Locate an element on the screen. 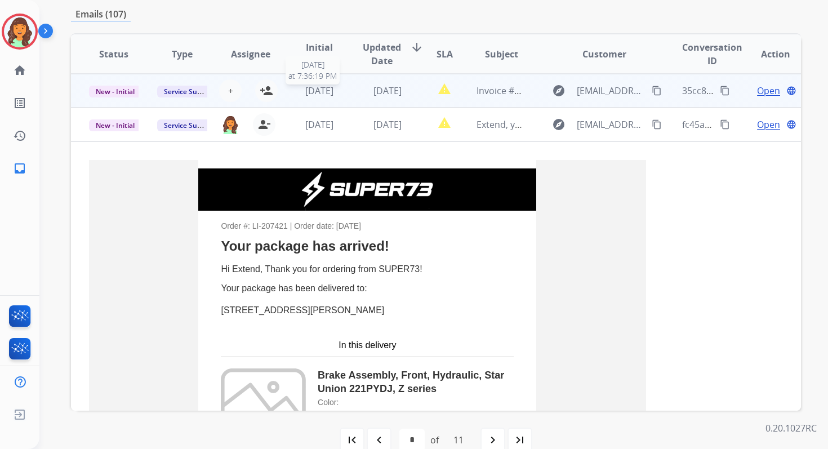 The width and height of the screenshot is (828, 449). span: at 7:36:19 PM is located at coordinates (313, 76).